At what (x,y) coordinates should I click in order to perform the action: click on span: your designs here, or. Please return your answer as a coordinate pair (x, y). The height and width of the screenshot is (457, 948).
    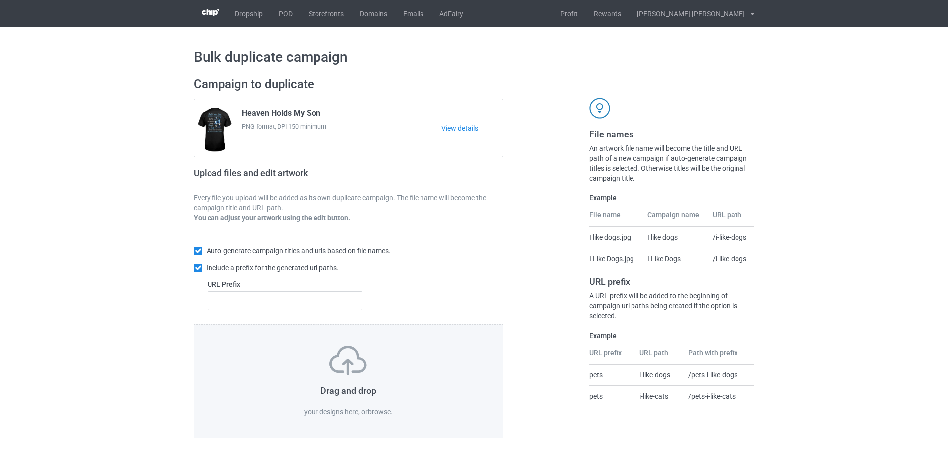
    Looking at the image, I should click on (336, 412).